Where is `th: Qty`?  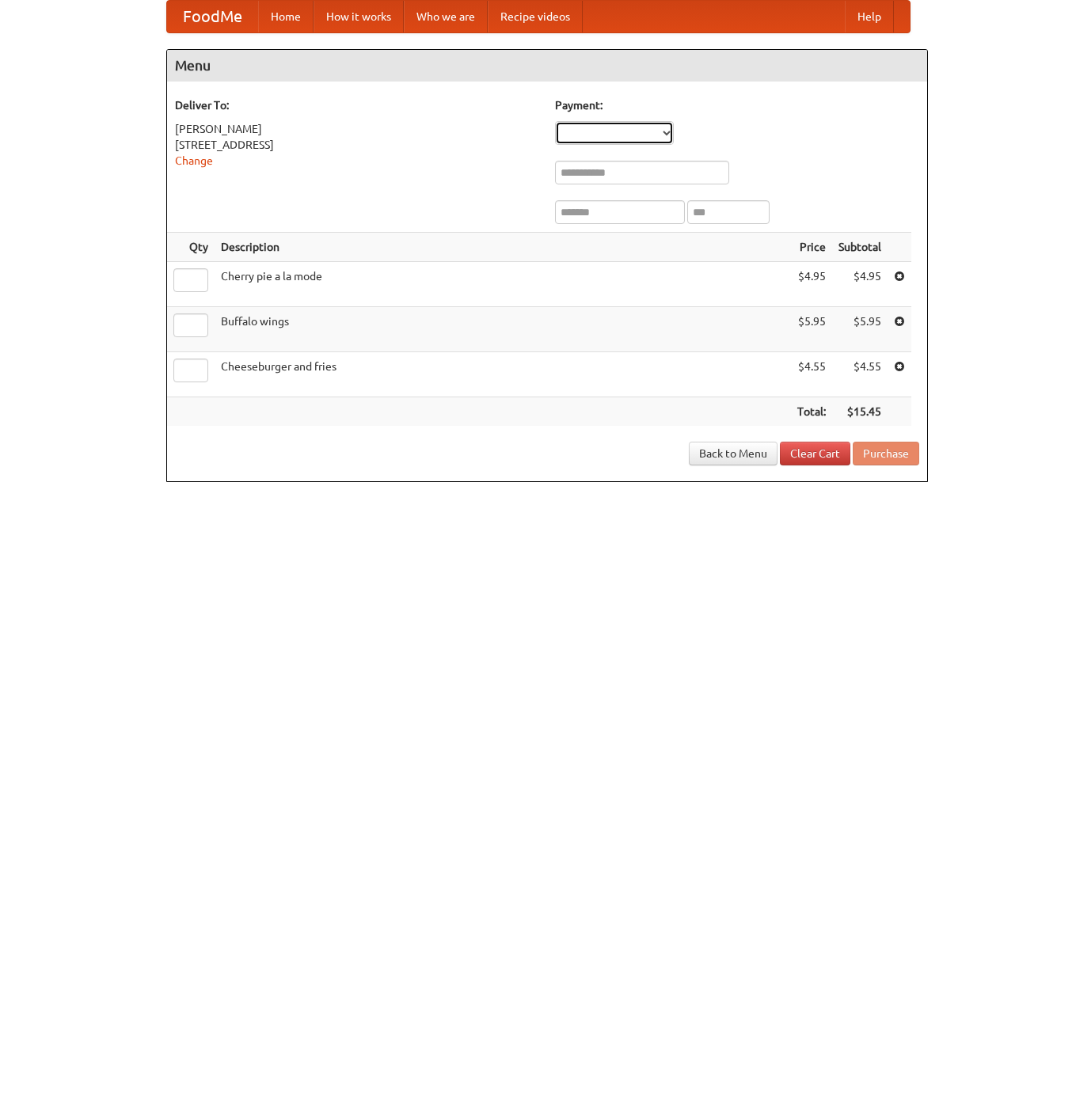
th: Qty is located at coordinates (191, 247).